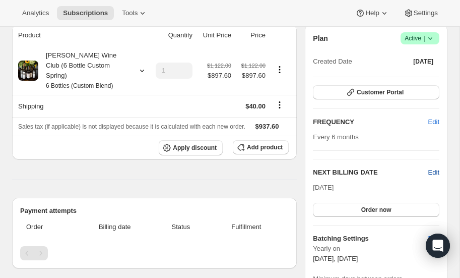 Image resolution: width=460 pixels, height=278 pixels. Describe the element at coordinates (332, 61) in the screenshot. I see `span: Created Date` at that location.